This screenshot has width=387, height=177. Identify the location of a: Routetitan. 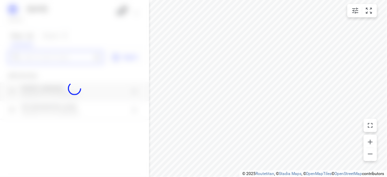
(265, 174).